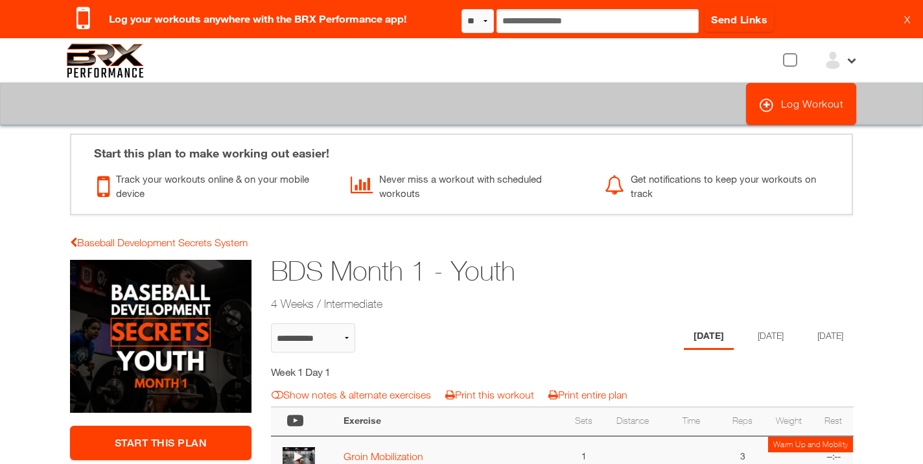 This screenshot has width=923, height=464. I want to click on a: Baseball Development Secrets System, so click(159, 242).